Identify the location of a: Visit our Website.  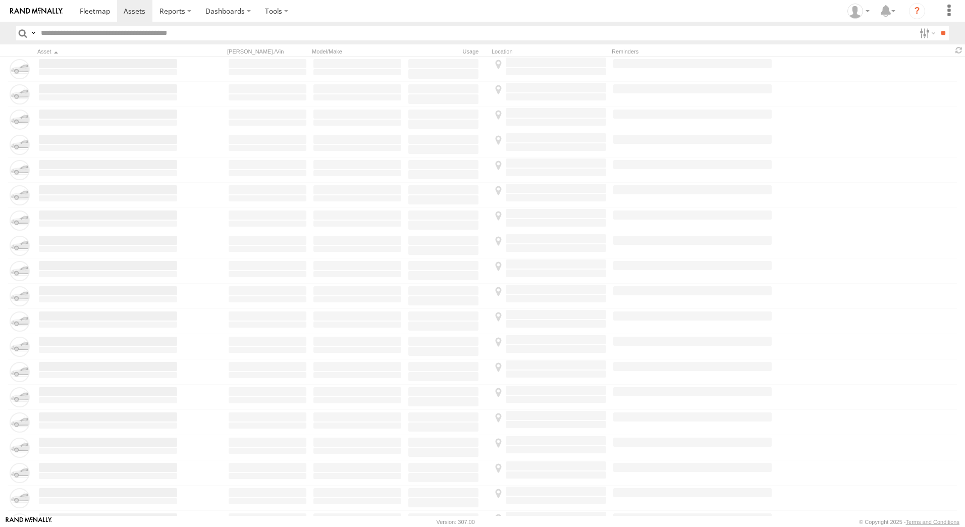
(29, 522).